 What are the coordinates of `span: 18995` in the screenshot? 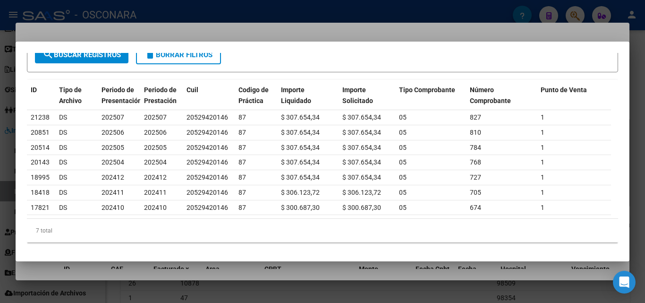 It's located at (40, 177).